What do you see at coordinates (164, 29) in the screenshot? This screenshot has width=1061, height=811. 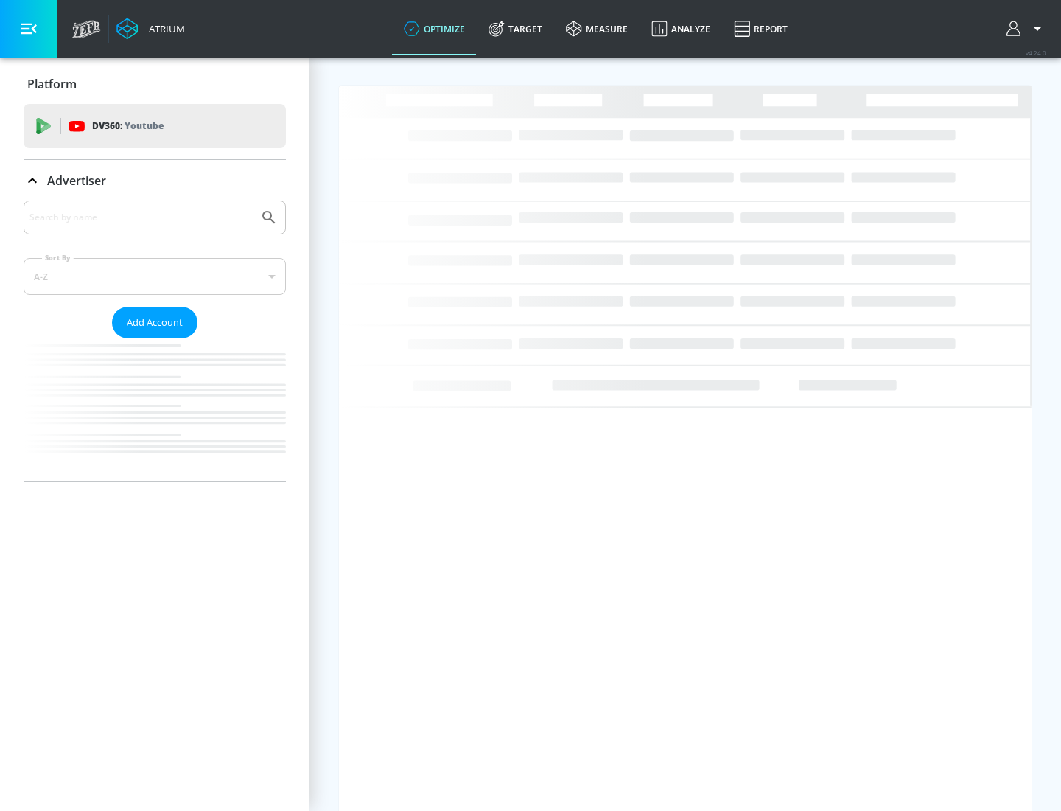 I see `div: Atrium` at bounding box center [164, 29].